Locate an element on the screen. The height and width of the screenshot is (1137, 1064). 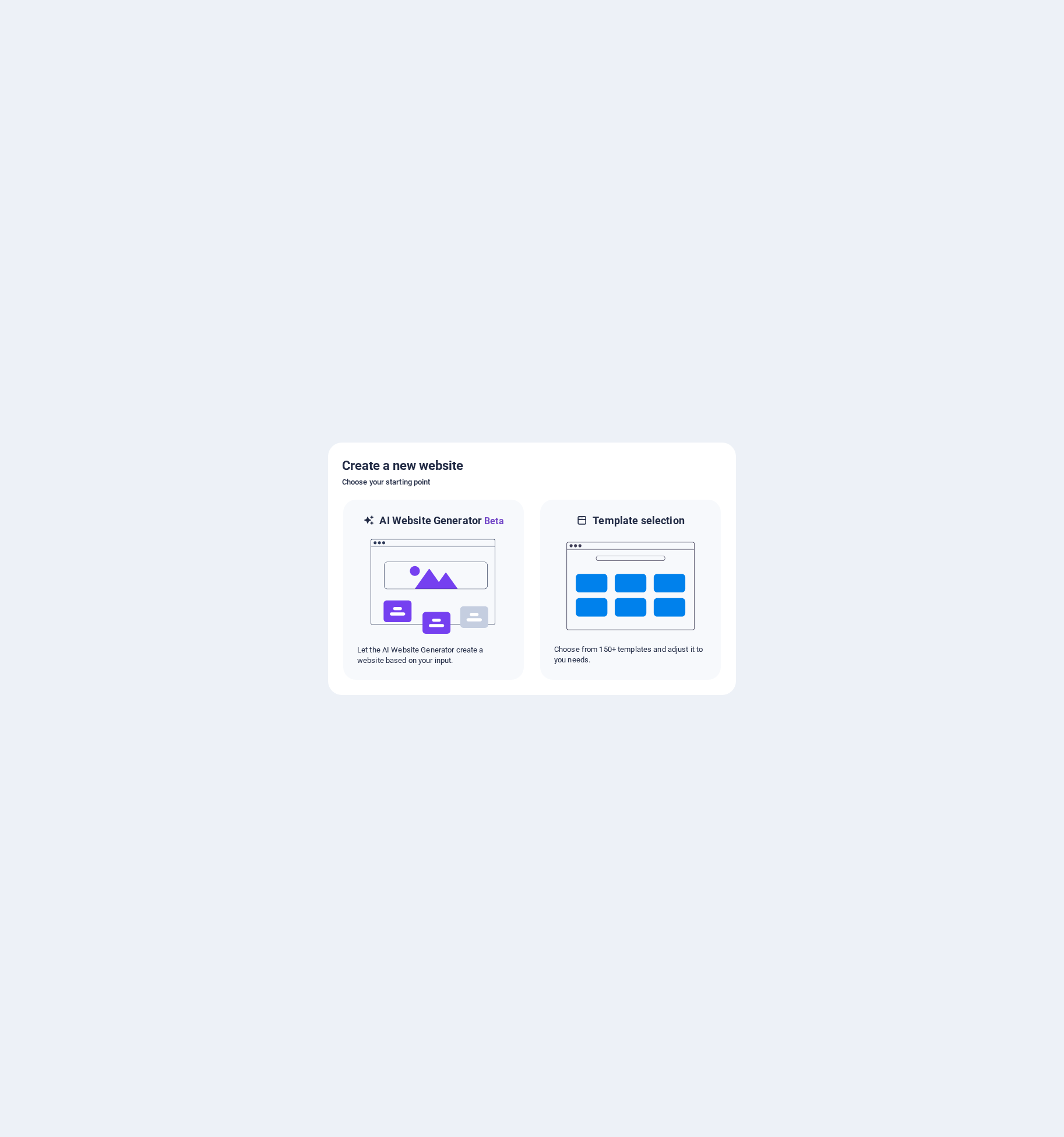
img: ai is located at coordinates (434, 586).